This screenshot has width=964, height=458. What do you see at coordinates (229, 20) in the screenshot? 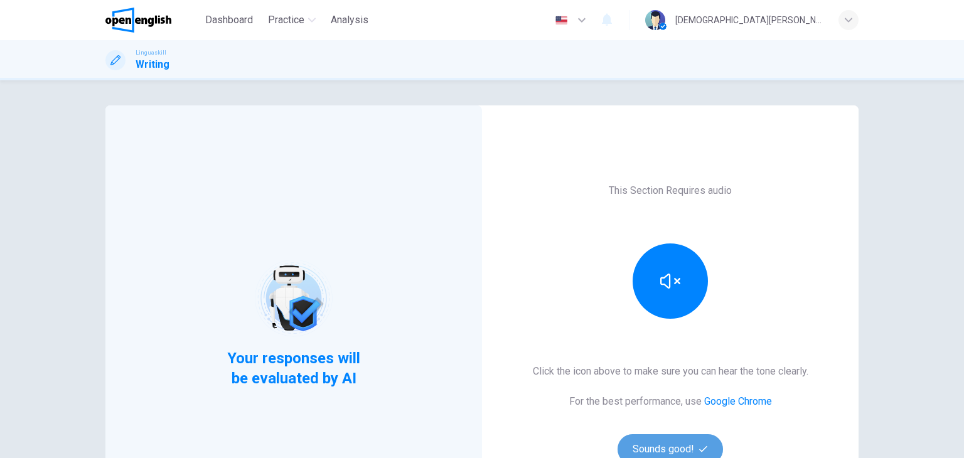
I see `a: Dashboard` at bounding box center [229, 20].